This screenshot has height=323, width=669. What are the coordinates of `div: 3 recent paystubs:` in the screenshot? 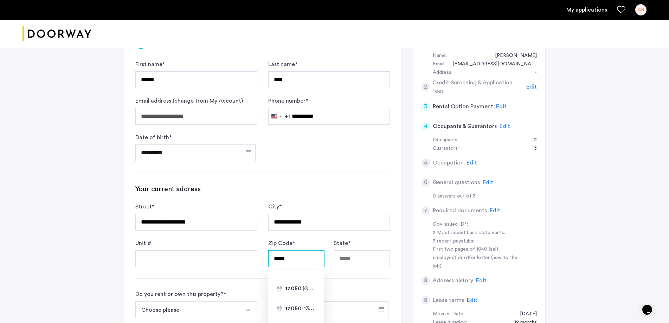 It's located at (477, 241).